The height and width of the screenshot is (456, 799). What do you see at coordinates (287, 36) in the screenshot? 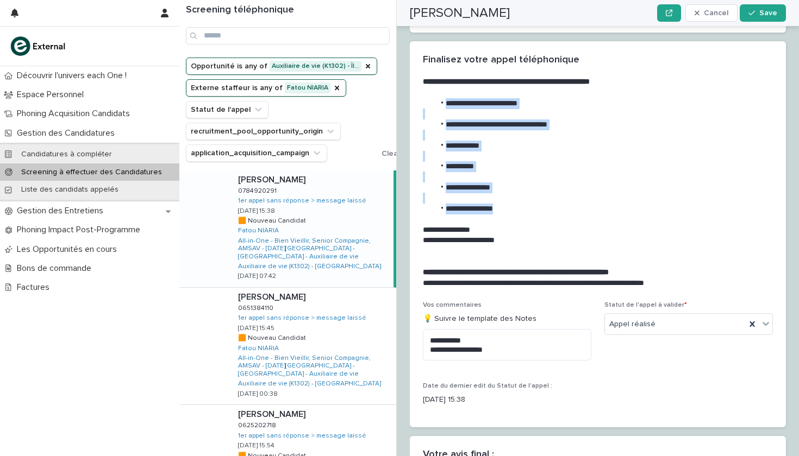
I see `input: Search` at bounding box center [287, 36].